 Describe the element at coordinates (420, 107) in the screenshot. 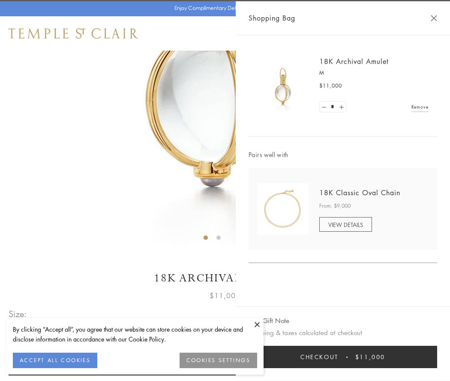

I see `a: Remove` at that location.